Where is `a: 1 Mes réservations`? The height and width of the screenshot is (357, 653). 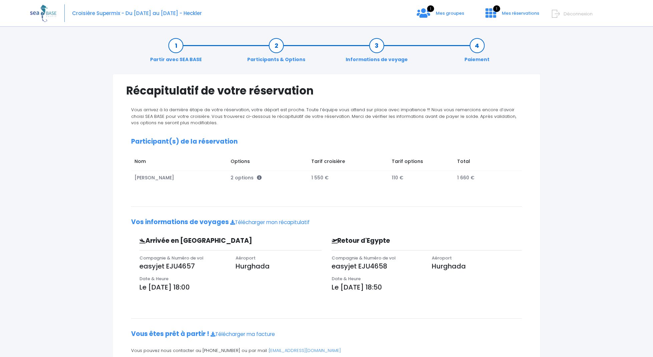
a: 1 Mes réservations is located at coordinates (511, 15).